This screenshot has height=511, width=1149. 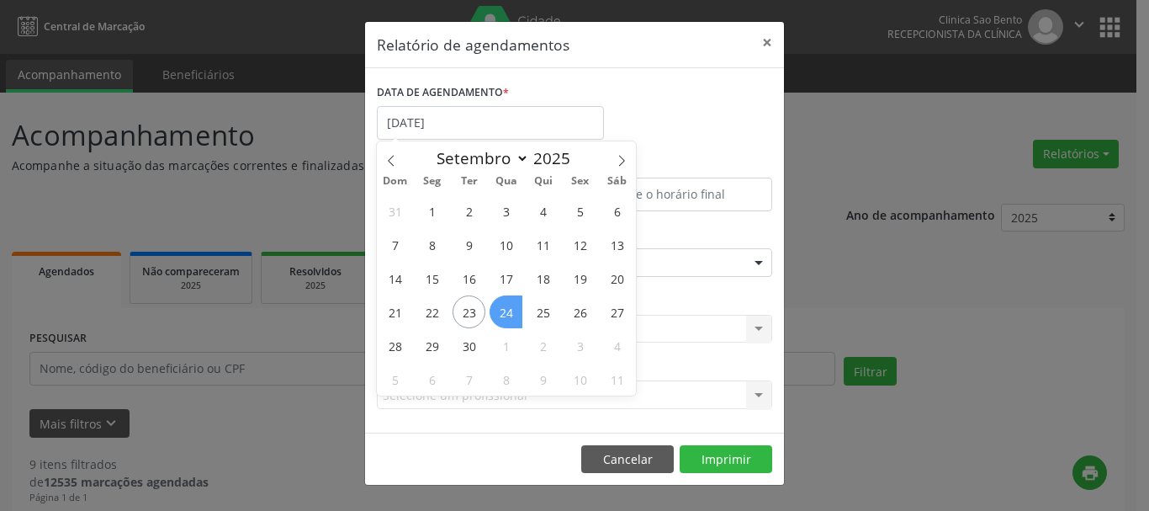 What do you see at coordinates (617, 244) in the screenshot?
I see `span: Setembro 13, 2025` at bounding box center [617, 244].